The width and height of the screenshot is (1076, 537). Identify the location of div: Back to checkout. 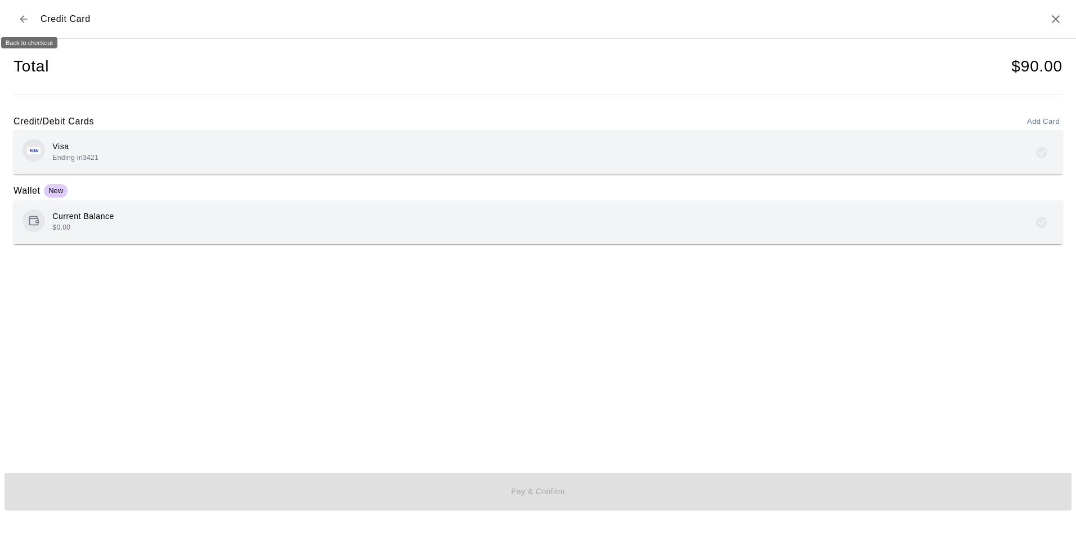
(29, 43).